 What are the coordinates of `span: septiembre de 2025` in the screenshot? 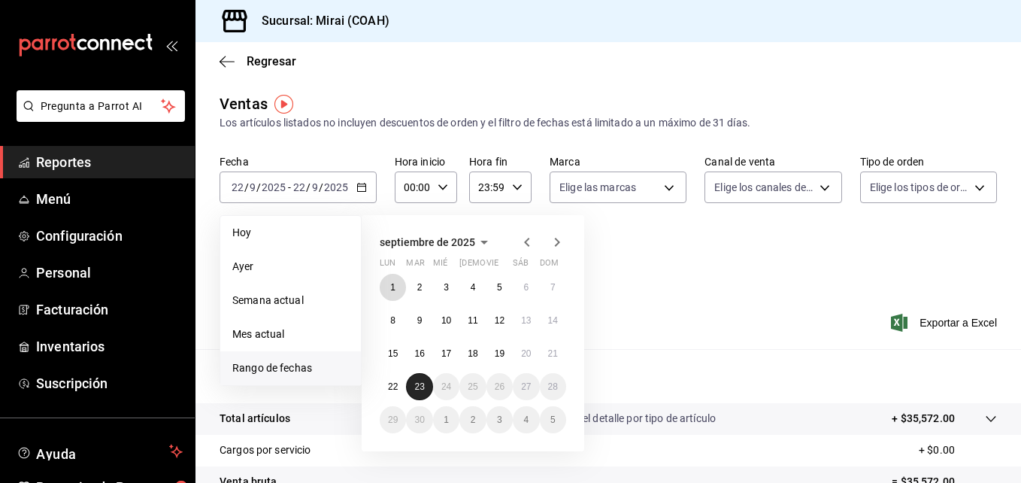 It's located at (427, 242).